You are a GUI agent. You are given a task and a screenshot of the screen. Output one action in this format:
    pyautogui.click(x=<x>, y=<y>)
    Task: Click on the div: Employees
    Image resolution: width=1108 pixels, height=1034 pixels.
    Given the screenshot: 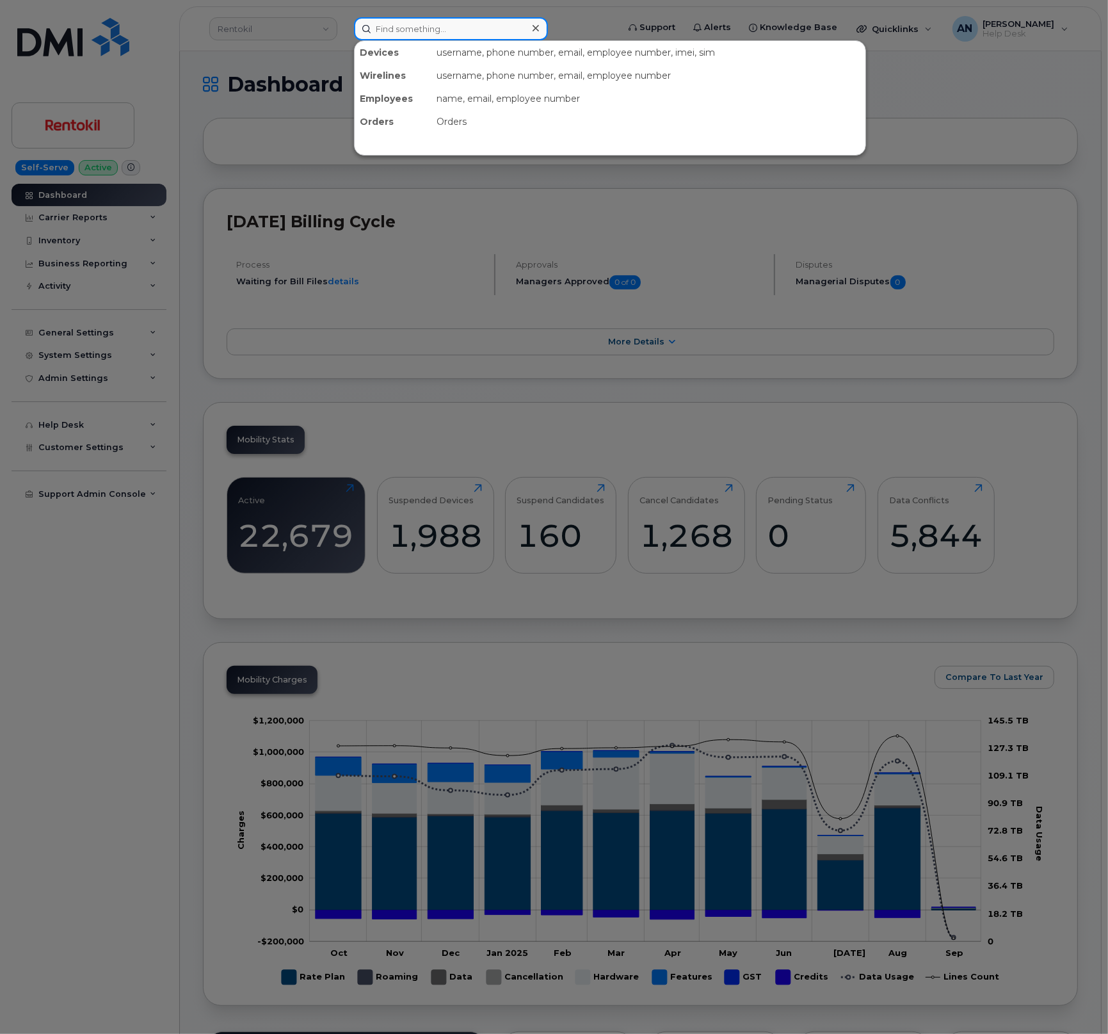 What is the action you would take?
    pyautogui.click(x=393, y=99)
    